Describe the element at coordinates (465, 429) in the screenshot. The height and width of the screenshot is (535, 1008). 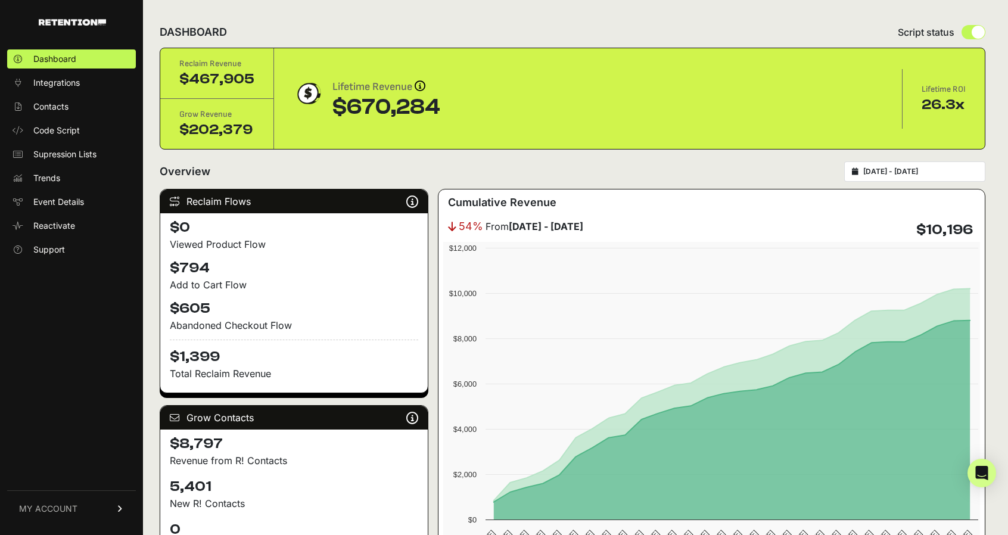
I see `text: $4,000` at that location.